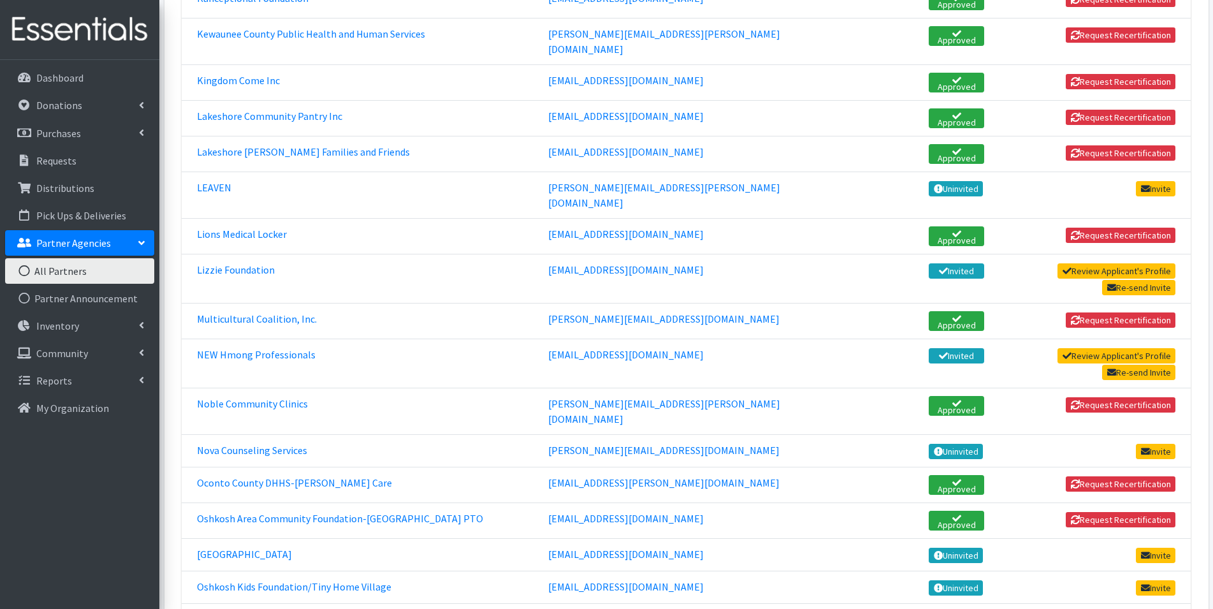 The width and height of the screenshot is (1213, 609). What do you see at coordinates (73, 408) in the screenshot?
I see `p: My Organization` at bounding box center [73, 408].